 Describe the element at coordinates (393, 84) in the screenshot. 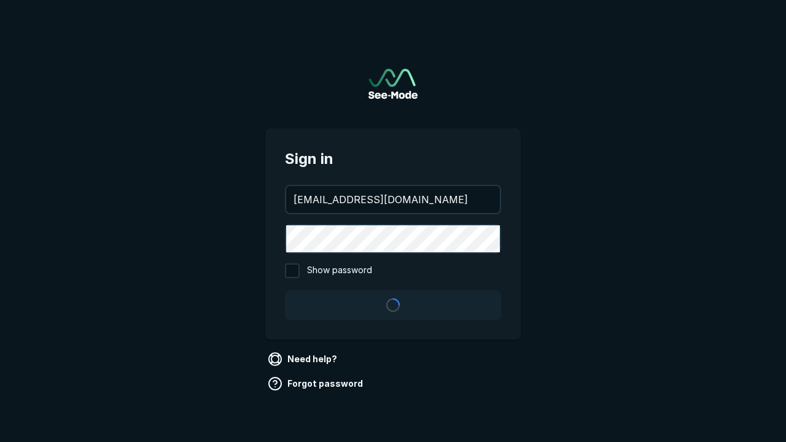

I see `a: Go to sign in` at that location.